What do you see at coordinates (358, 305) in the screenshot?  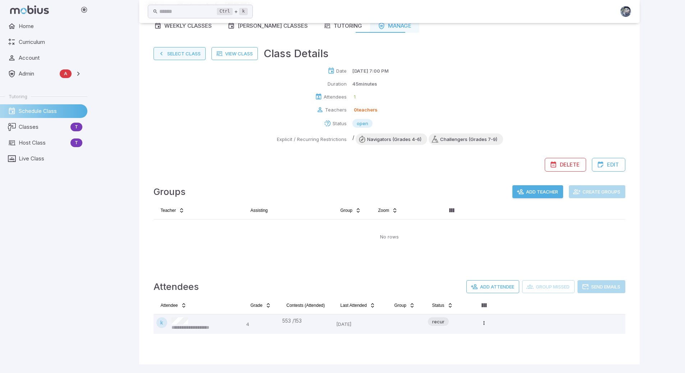 I see `button: Last Attended` at bounding box center [358, 305].